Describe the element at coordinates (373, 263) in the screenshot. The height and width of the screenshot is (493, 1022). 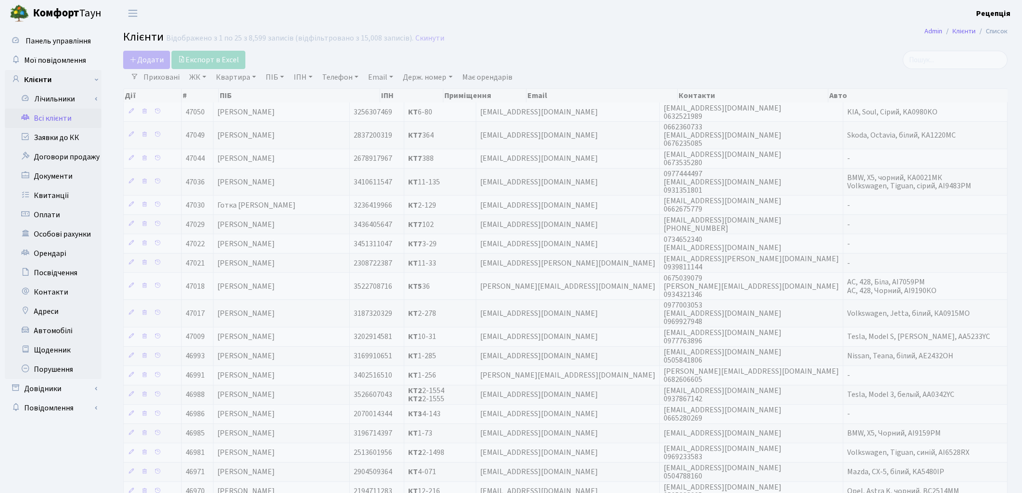
I see `span: 2308722387` at that location.